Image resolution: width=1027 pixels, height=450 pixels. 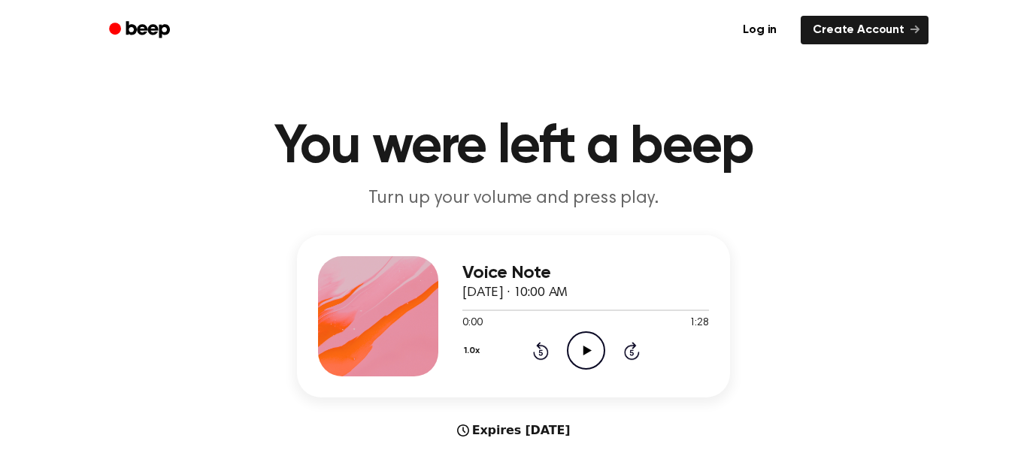 What do you see at coordinates (514, 147) in the screenshot?
I see `h1: You were left a beep` at bounding box center [514, 147].